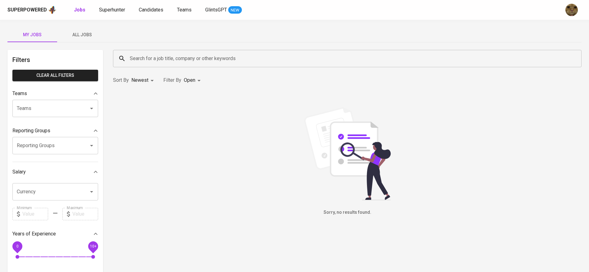 The height and width of the screenshot is (272, 589). I want to click on a: GlintsGPT NEW, so click(223, 10).